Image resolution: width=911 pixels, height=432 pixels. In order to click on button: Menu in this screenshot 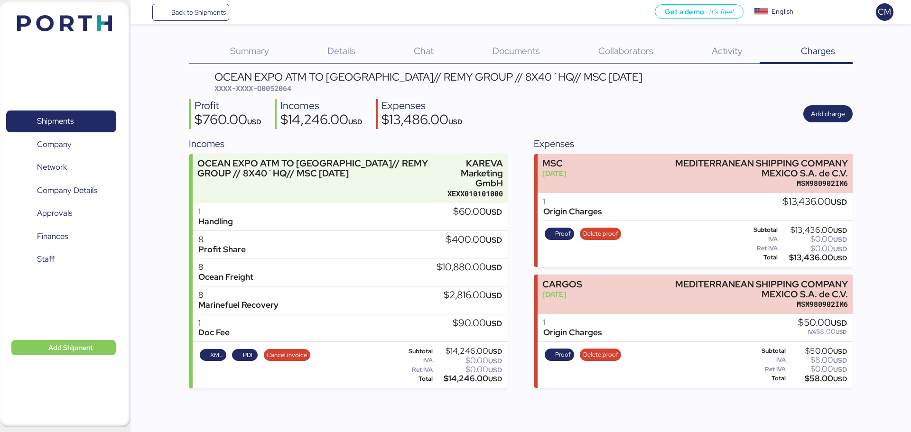, I will do `click(144, 12)`.